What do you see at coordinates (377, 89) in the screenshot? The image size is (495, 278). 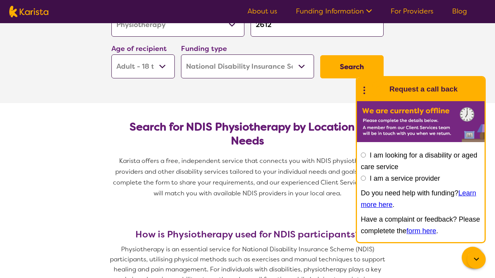 I see `img: Karista` at bounding box center [377, 89].